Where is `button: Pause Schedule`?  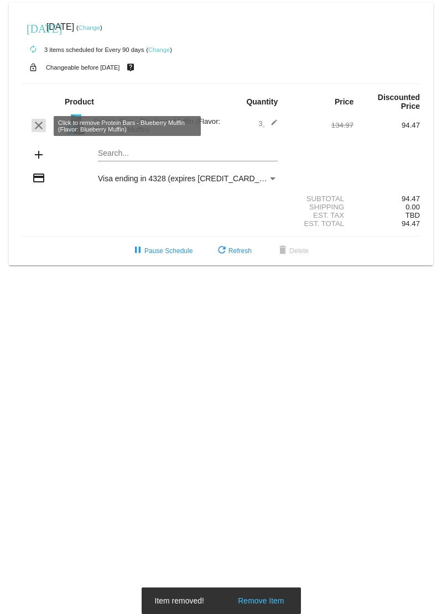 button: Pause Schedule is located at coordinates (161, 251).